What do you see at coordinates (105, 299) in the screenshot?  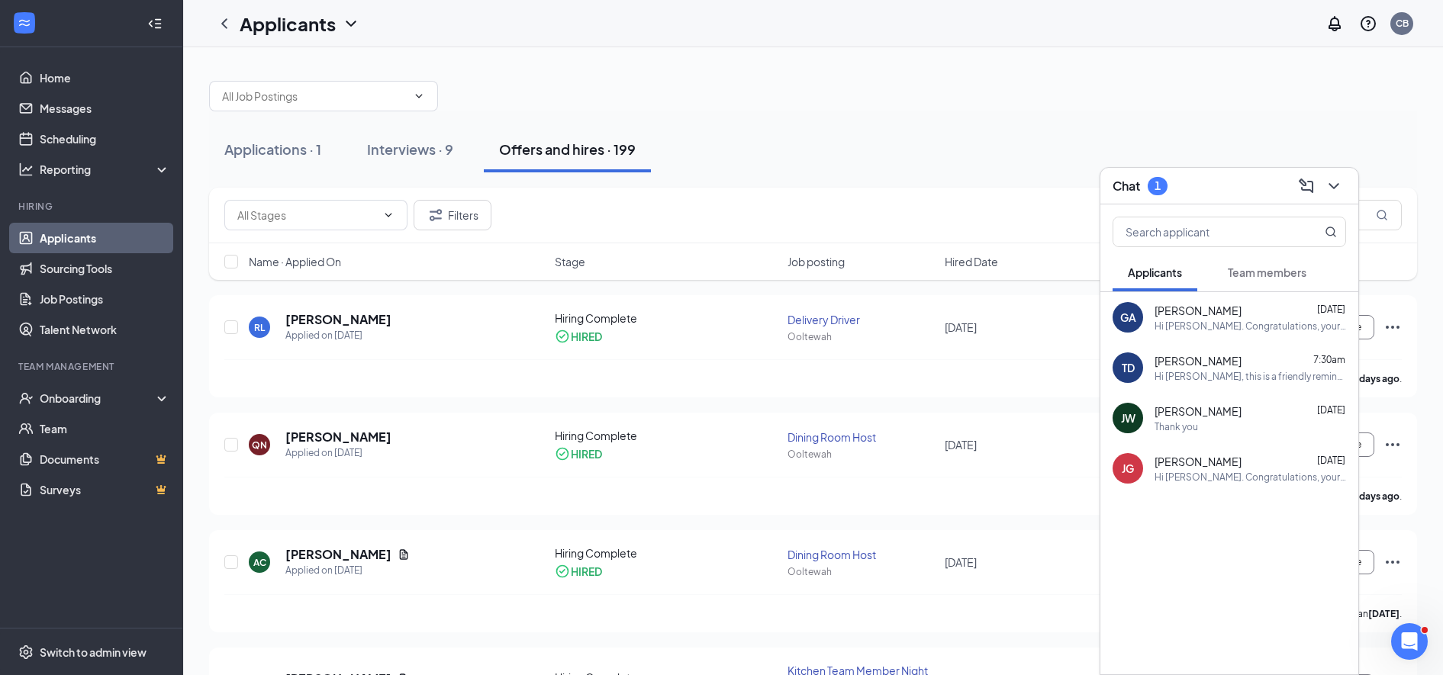 I see `a: Job Postings` at bounding box center [105, 299].